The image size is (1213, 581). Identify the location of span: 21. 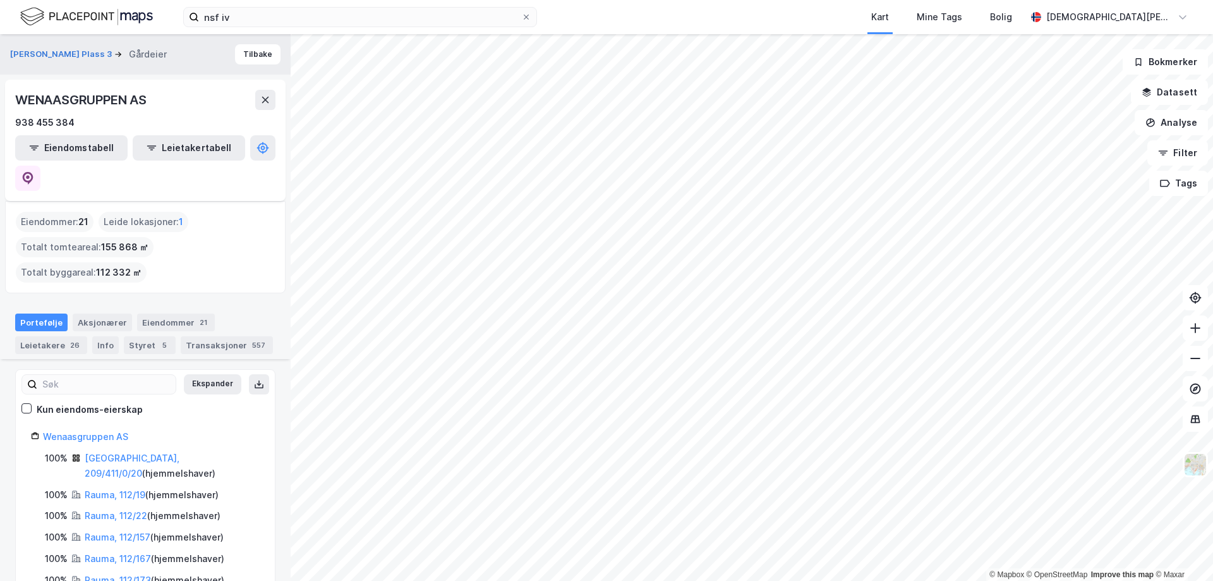
(83, 222).